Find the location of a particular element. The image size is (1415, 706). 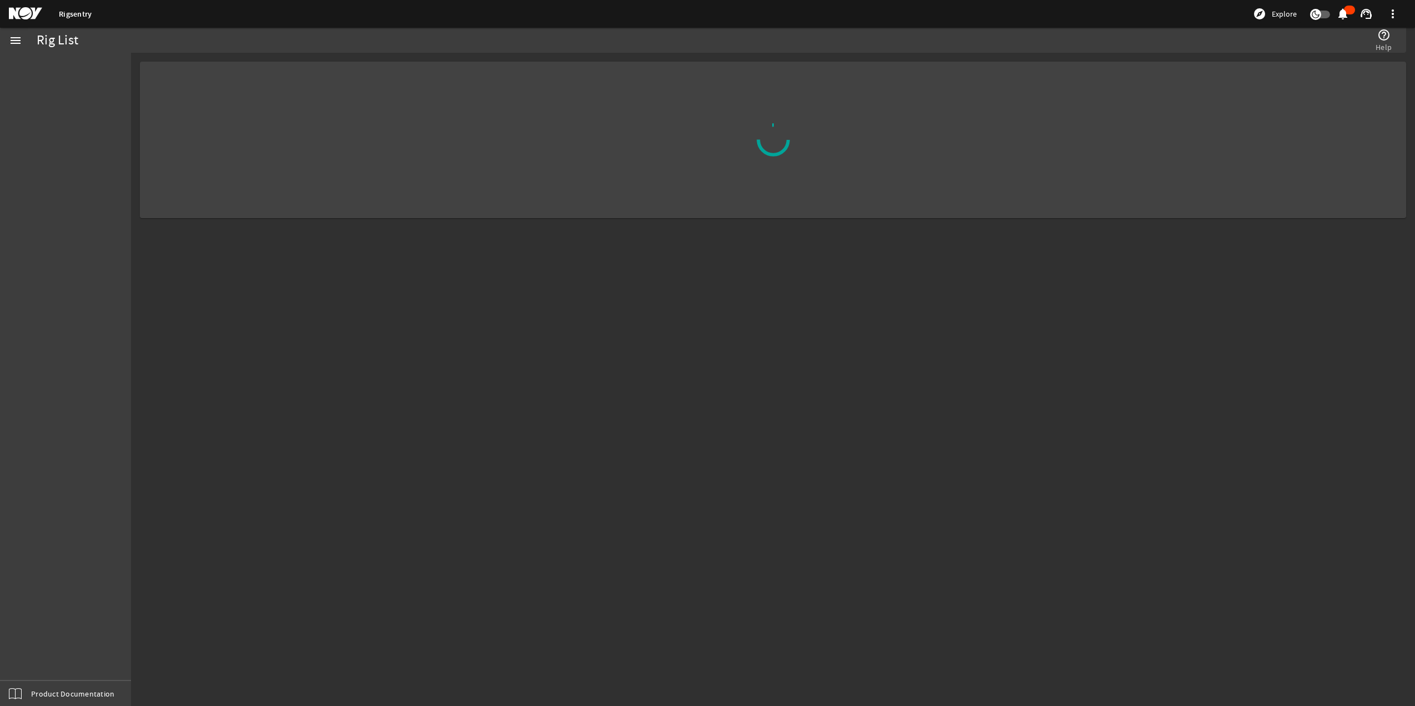

mat-icon: menu is located at coordinates (16, 41).